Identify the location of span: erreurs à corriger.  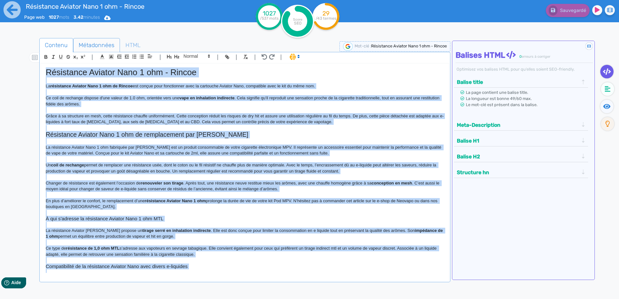
(536, 56).